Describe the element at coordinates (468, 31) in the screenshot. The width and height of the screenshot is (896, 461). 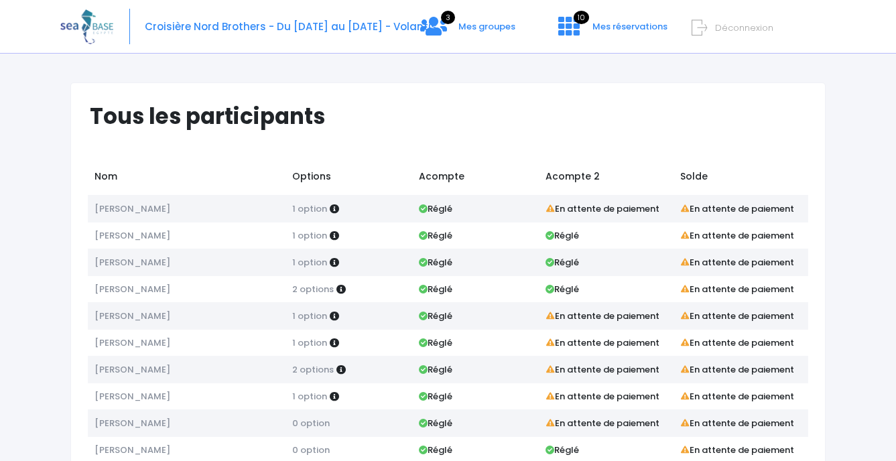
I see `a: 3 Mes groupes` at that location.